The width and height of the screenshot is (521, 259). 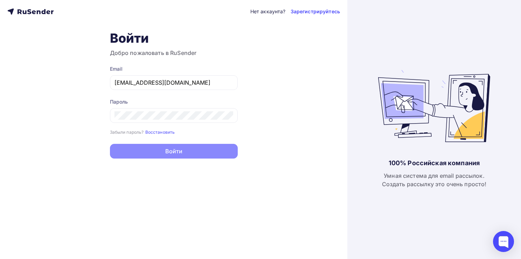 I want to click on input: Укажите свой email, so click(x=174, y=83).